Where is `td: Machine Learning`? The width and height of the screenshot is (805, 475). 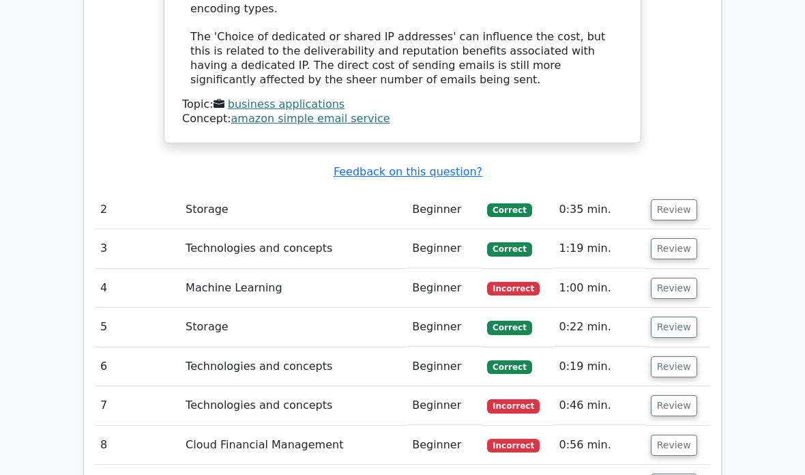 td: Machine Learning is located at coordinates (293, 289).